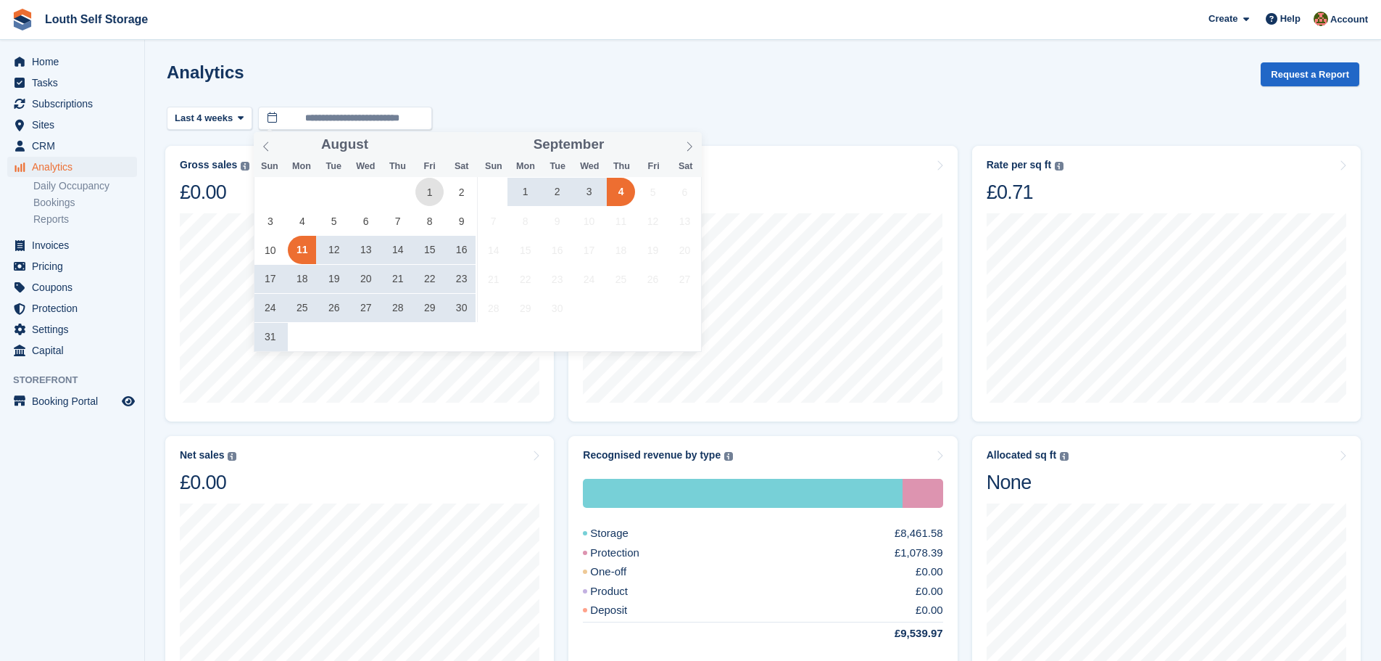 Image resolution: width=1381 pixels, height=661 pixels. Describe the element at coordinates (589, 191) in the screenshot. I see `span: September 3, 2025` at that location.